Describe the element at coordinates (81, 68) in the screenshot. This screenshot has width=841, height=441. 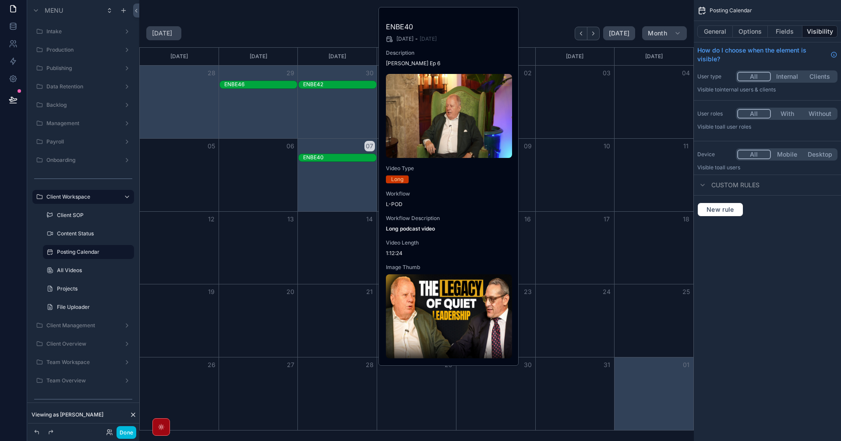
I see `label: Publishing` at that location.